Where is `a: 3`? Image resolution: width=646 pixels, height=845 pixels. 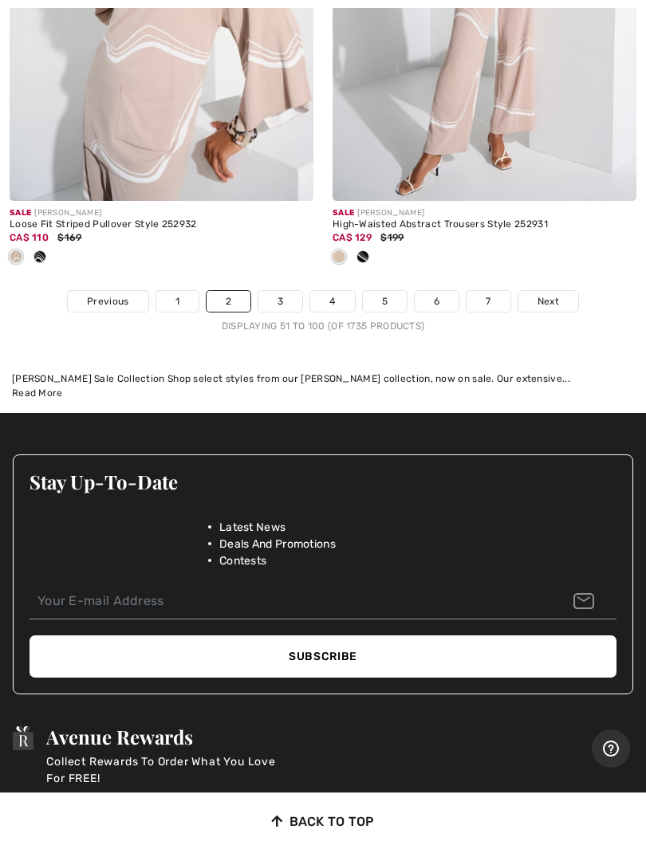 a: 3 is located at coordinates (280, 301).